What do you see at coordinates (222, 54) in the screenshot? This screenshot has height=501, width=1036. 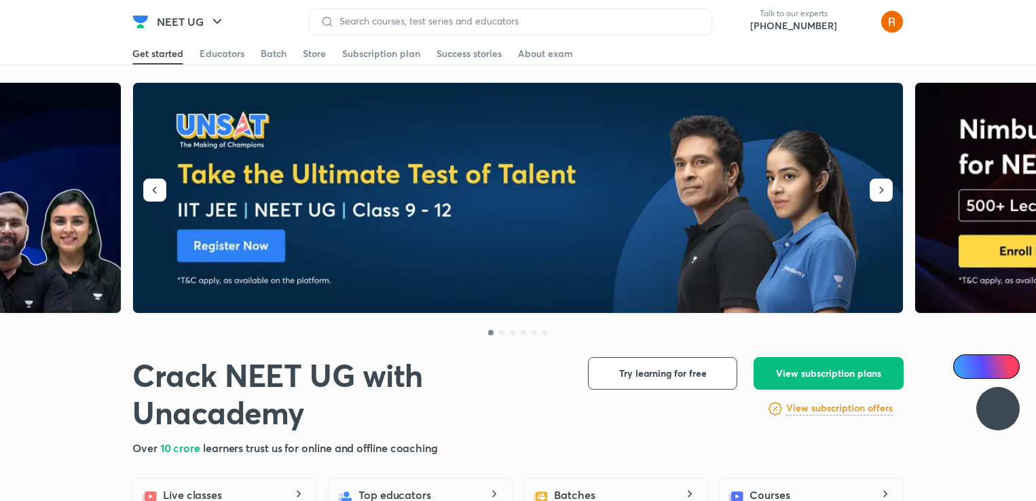 I see `div: Educators` at bounding box center [222, 54].